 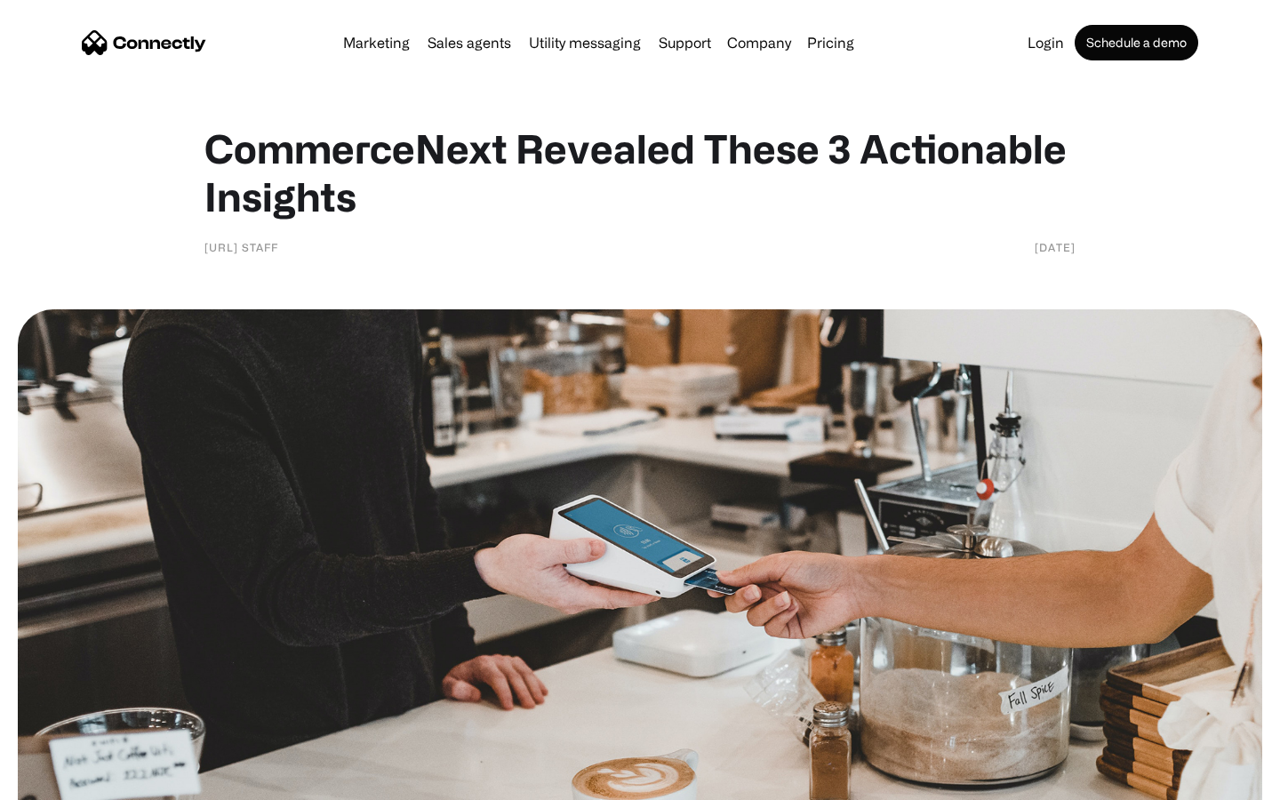 What do you see at coordinates (376, 43) in the screenshot?
I see `a: Marketing` at bounding box center [376, 43].